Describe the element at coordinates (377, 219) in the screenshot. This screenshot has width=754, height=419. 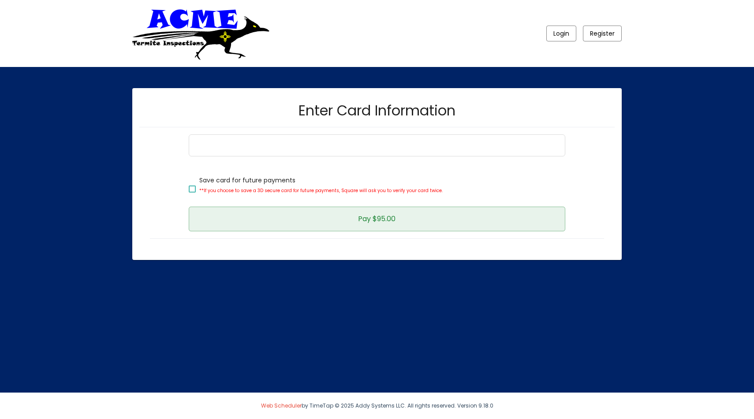
I see `button: Pay $95.00` at that location.